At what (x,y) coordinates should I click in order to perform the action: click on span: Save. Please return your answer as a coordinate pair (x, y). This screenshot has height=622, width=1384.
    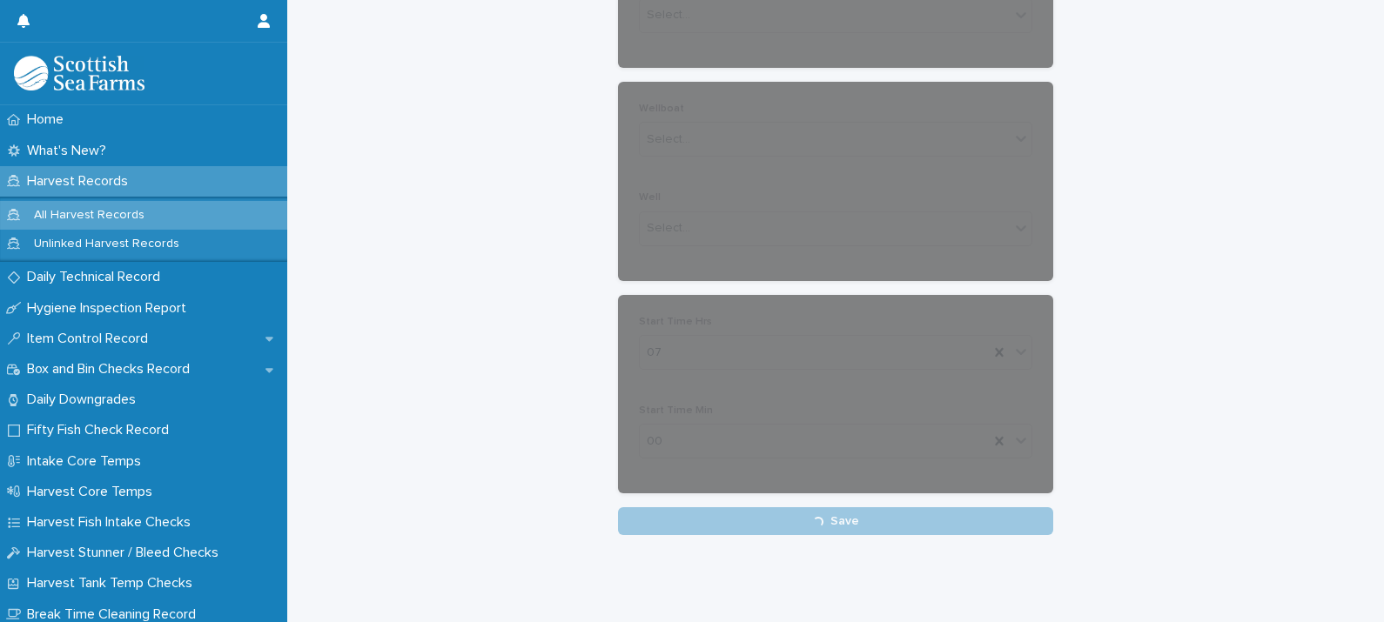
    Looking at the image, I should click on (844, 521).